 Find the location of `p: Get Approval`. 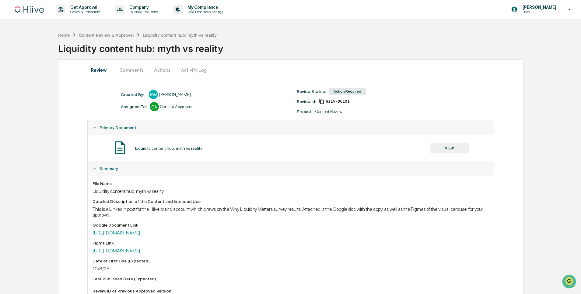

p: Get Approval is located at coordinates (84, 7).